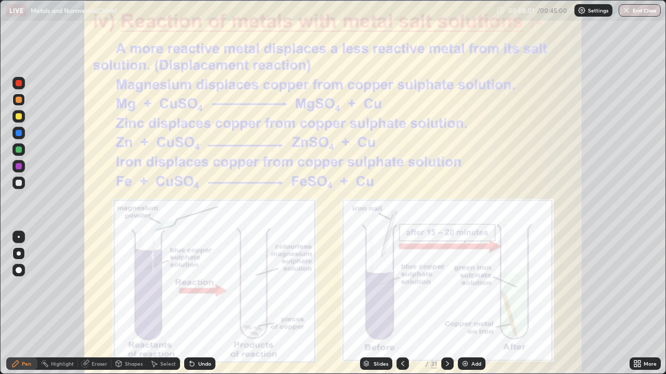 Image resolution: width=666 pixels, height=374 pixels. Describe the element at coordinates (434, 364) in the screenshot. I see `div: 31` at that location.